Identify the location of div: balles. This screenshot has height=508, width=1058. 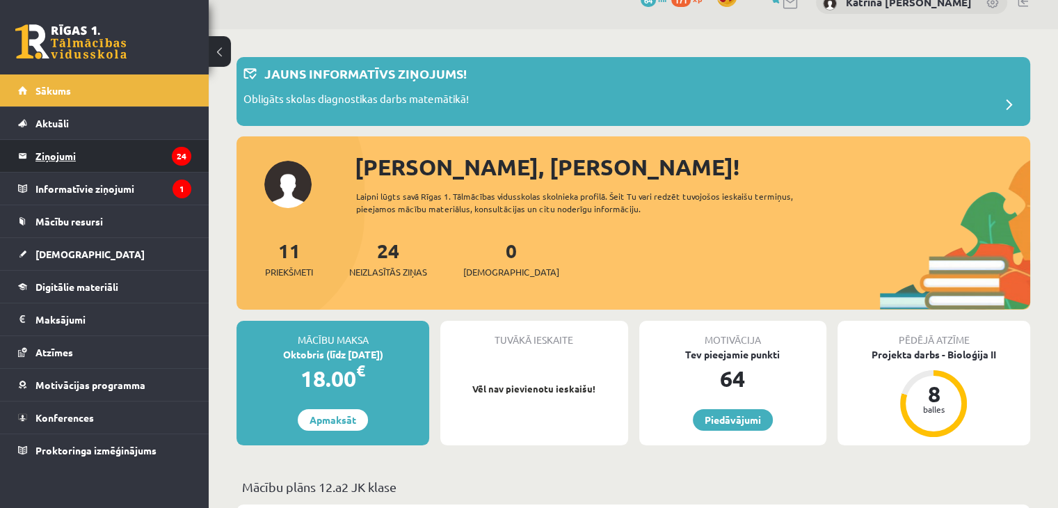
(933, 409).